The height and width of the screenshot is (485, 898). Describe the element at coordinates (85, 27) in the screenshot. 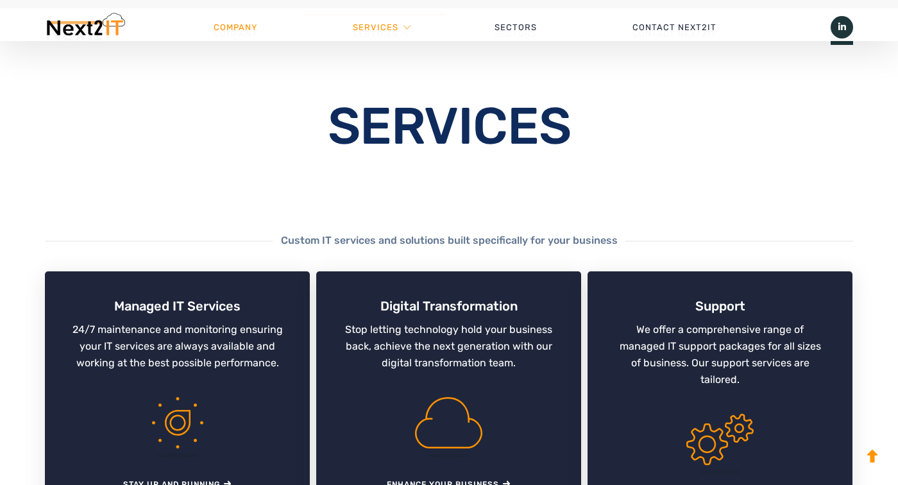

I see `img: Next2IT` at that location.